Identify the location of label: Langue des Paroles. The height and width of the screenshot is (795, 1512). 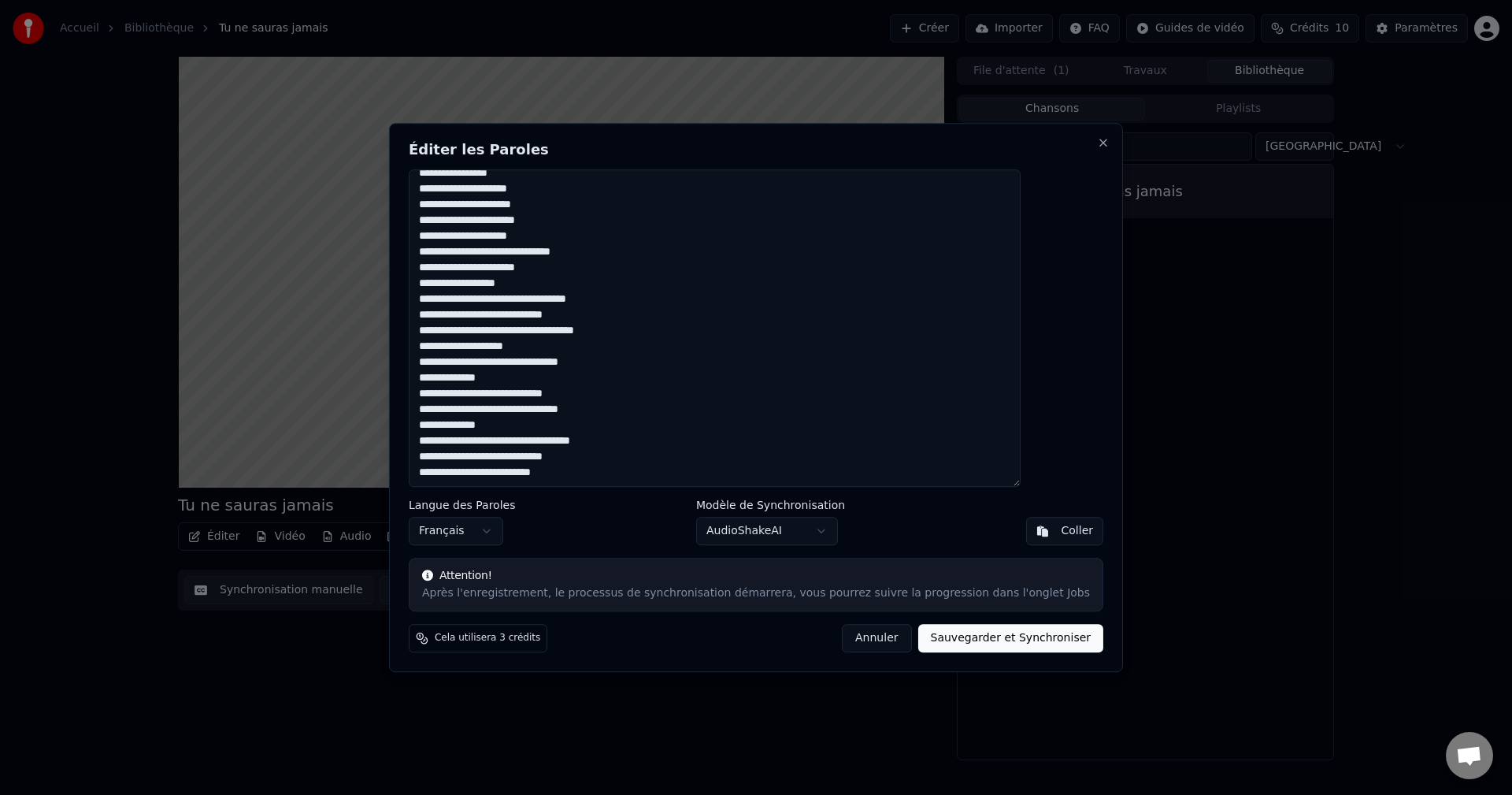
(462, 505).